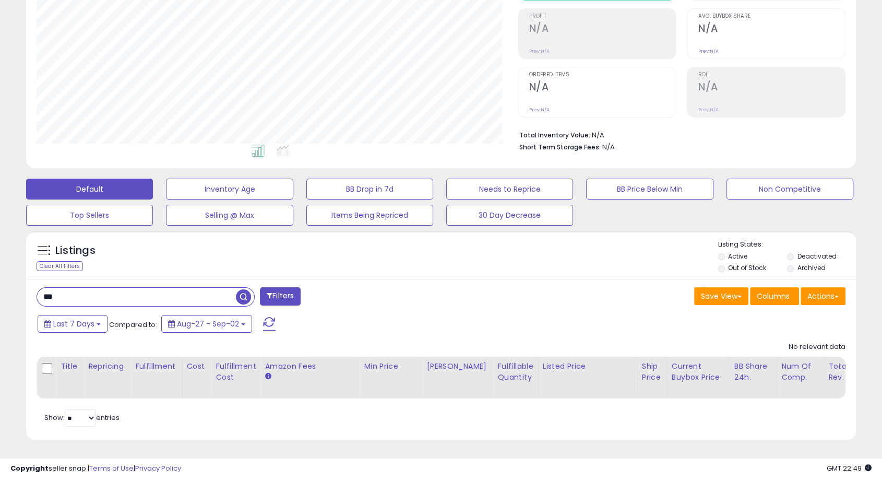 The width and height of the screenshot is (882, 479). I want to click on button: Non Competitive, so click(790, 189).